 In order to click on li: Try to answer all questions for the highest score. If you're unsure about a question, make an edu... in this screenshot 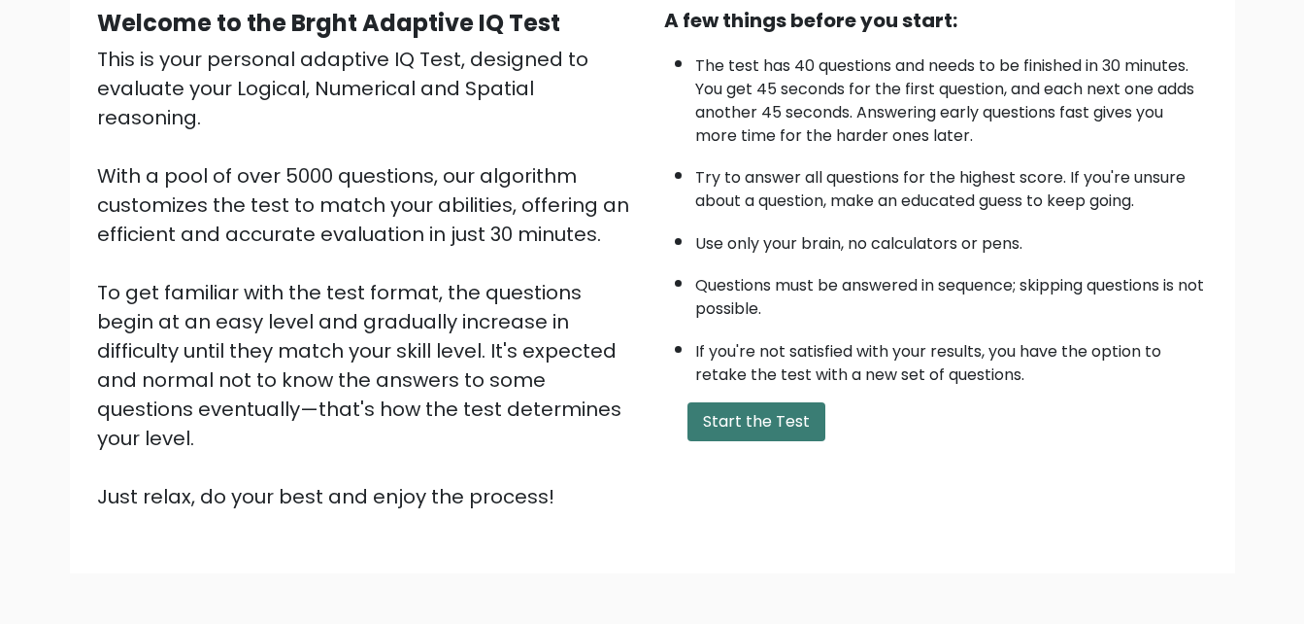, I will do `click(952, 185)`.